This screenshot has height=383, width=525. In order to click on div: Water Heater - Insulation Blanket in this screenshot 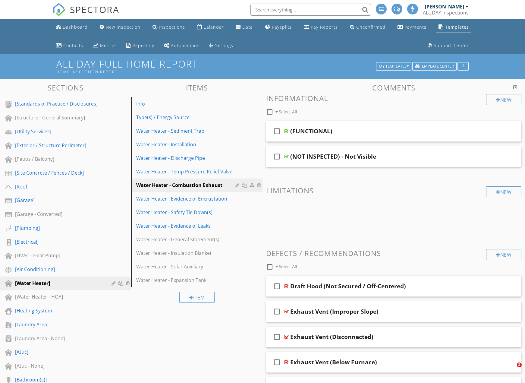, I will do `click(187, 253)`.